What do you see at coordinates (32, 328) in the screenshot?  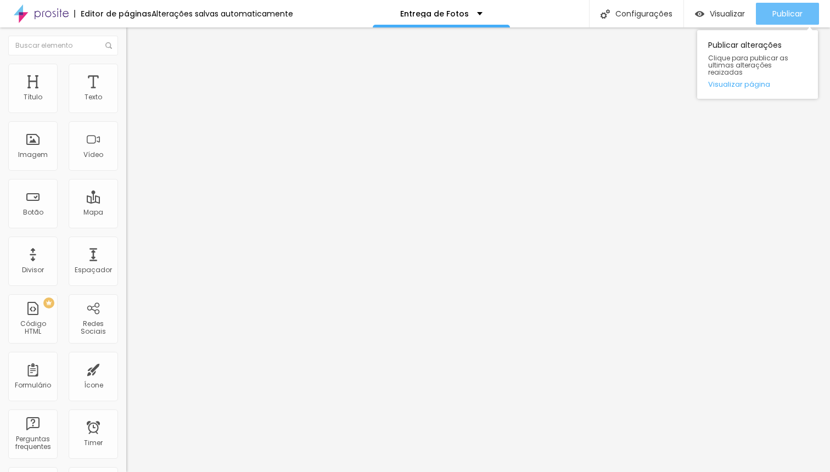 I see `div: Código HTML` at bounding box center [32, 328].